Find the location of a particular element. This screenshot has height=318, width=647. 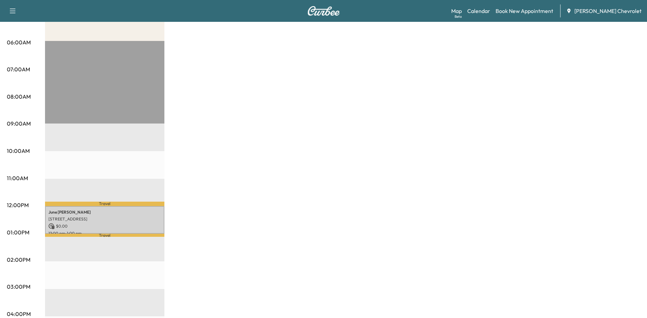

p: 03:00PM is located at coordinates (18, 286).